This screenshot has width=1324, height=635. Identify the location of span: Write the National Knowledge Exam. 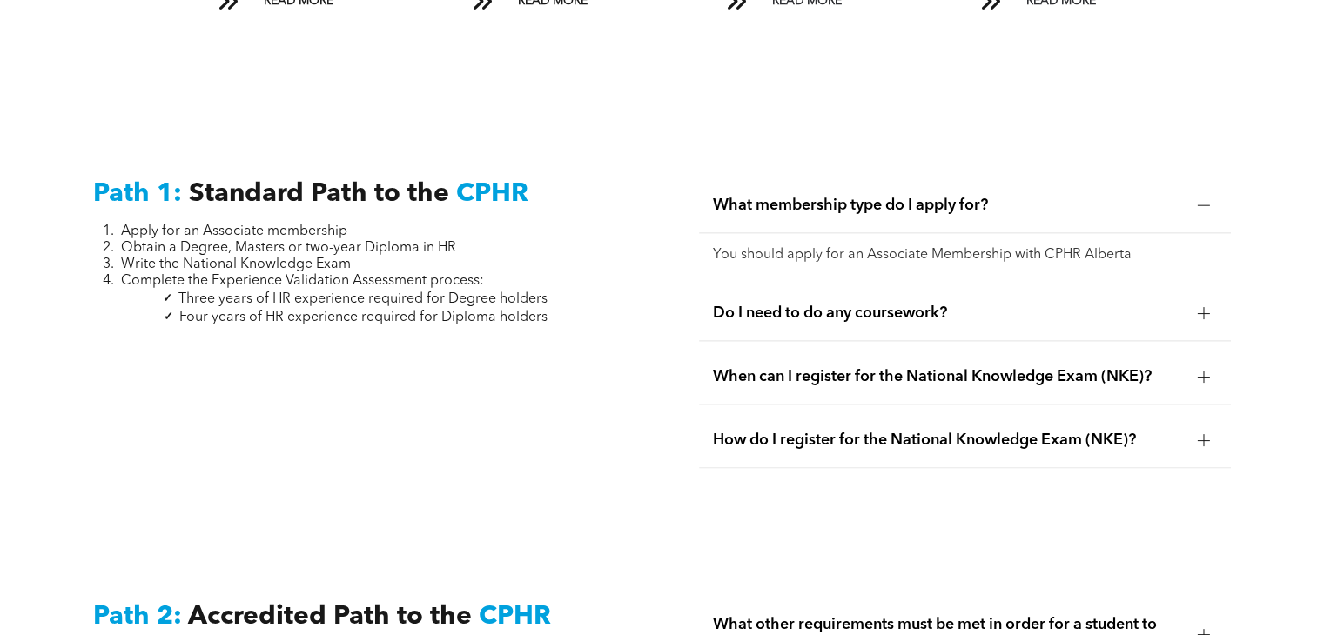
(236, 265).